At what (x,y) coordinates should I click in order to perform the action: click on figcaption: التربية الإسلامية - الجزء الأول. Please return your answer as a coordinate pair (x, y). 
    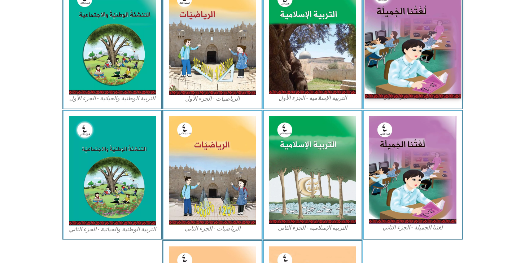
    Looking at the image, I should click on (313, 98).